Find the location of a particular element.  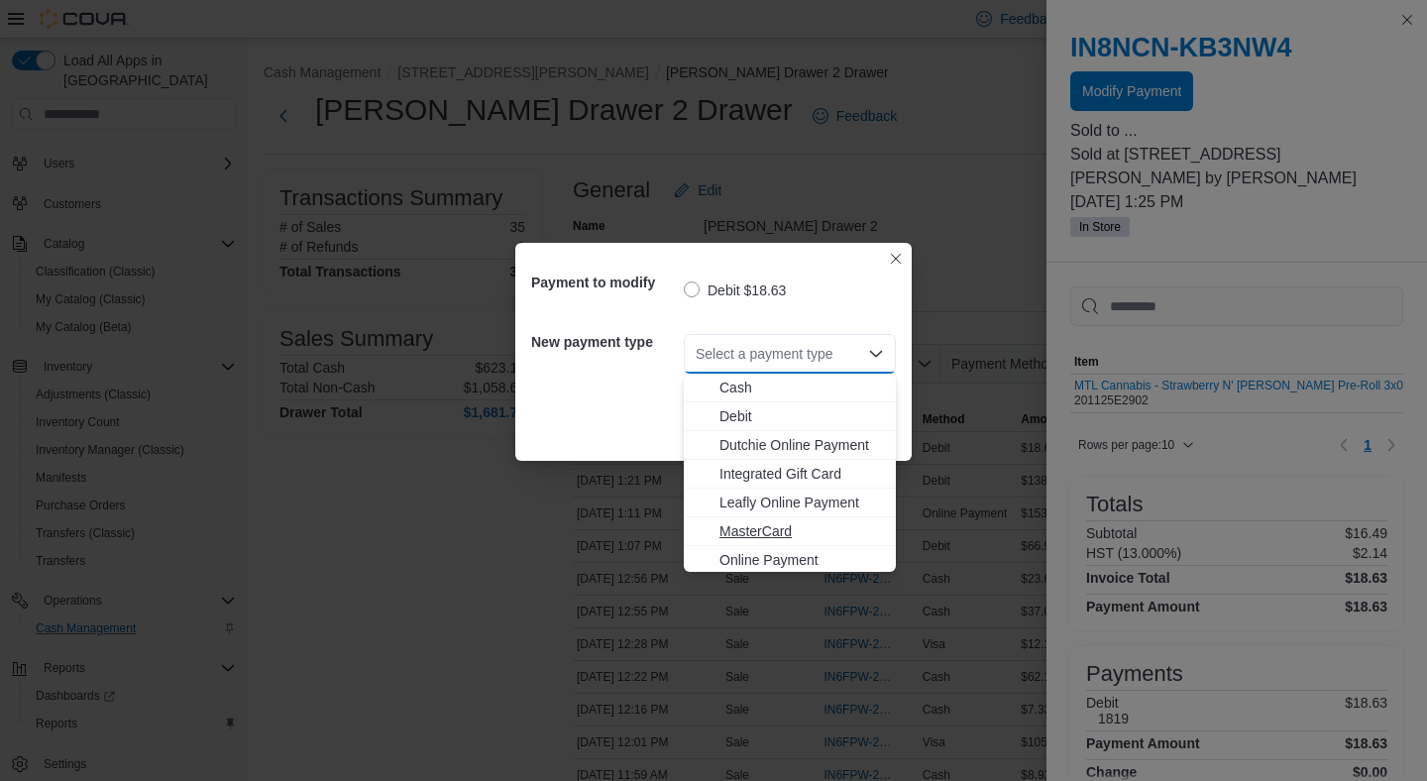

span: MasterCard is located at coordinates (802, 531).